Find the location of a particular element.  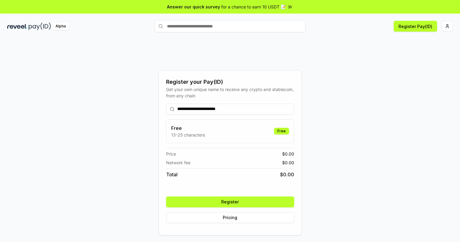

p: 13-25 characters is located at coordinates (188, 135).